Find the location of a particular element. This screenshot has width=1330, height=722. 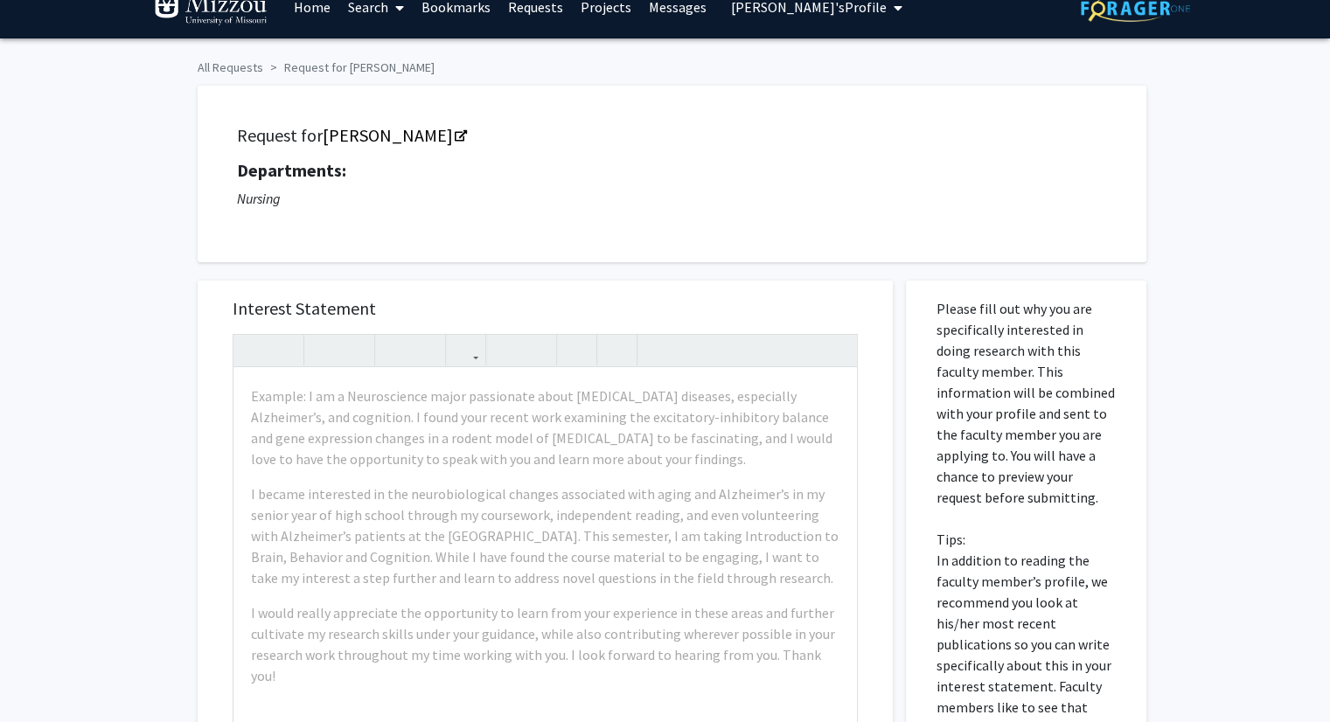

p: I became interested in the neurobiological changes associated with aging and Alzheimer’s in my se... is located at coordinates (545, 536).